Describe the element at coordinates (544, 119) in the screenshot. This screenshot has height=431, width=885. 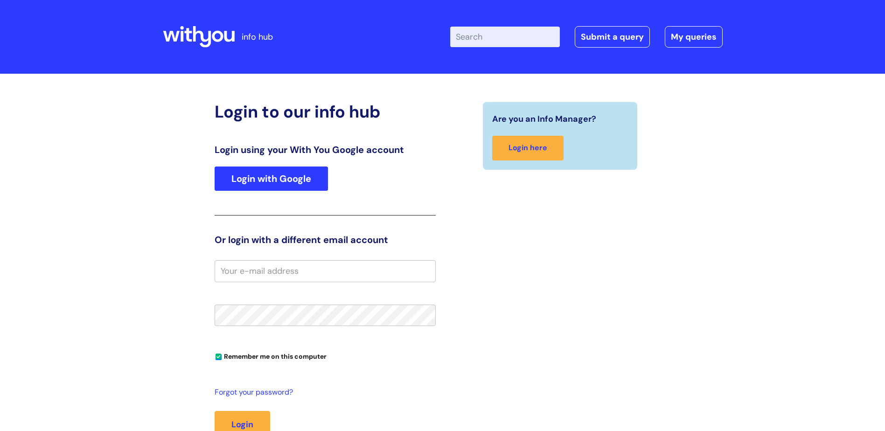
I see `span: Are you an Info Manager?` at that location.